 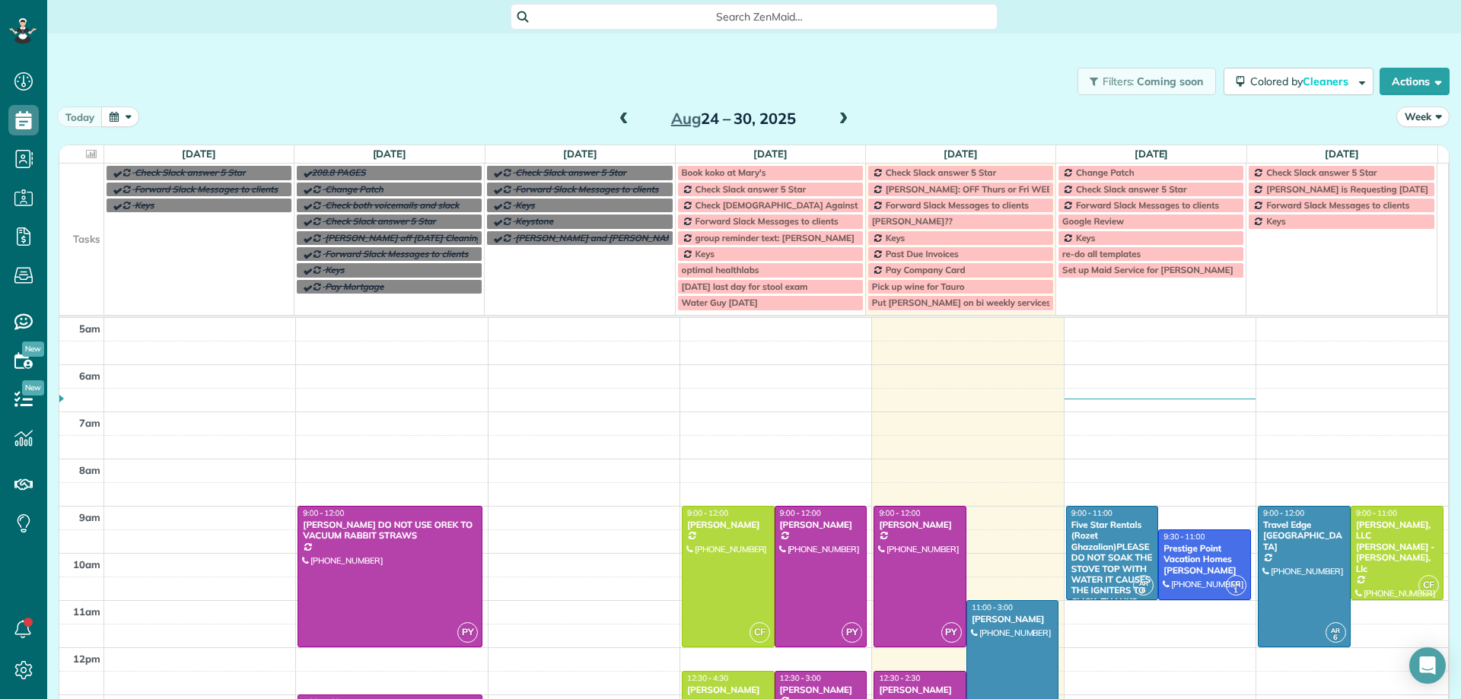 What do you see at coordinates (354, 286) in the screenshot?
I see `span: Pay Mortgage` at bounding box center [354, 286].